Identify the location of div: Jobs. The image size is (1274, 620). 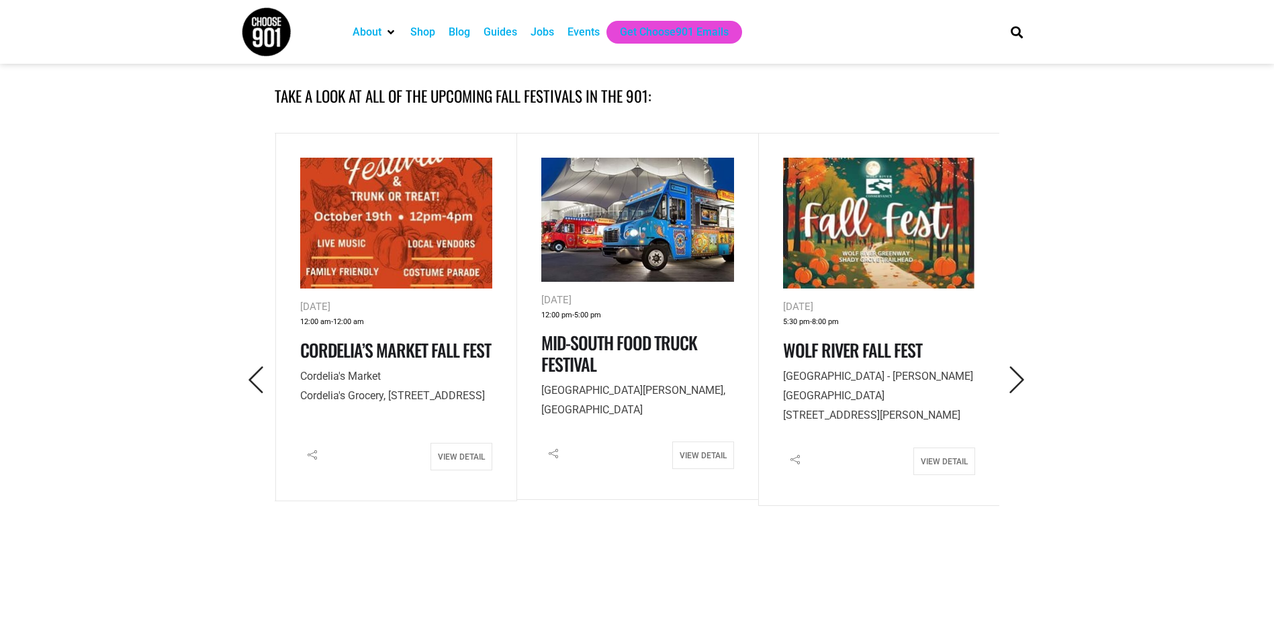
(542, 32).